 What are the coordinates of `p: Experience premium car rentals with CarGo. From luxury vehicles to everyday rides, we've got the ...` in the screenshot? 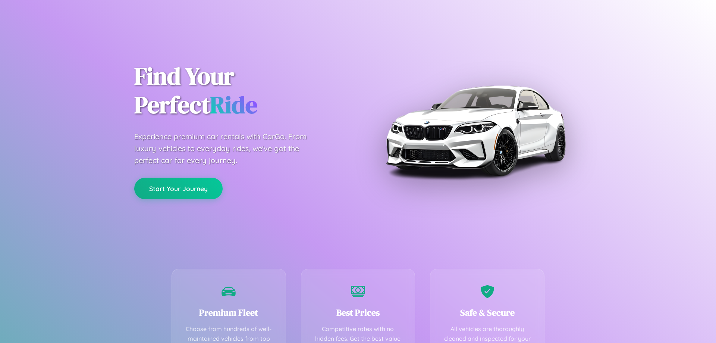 It's located at (227, 148).